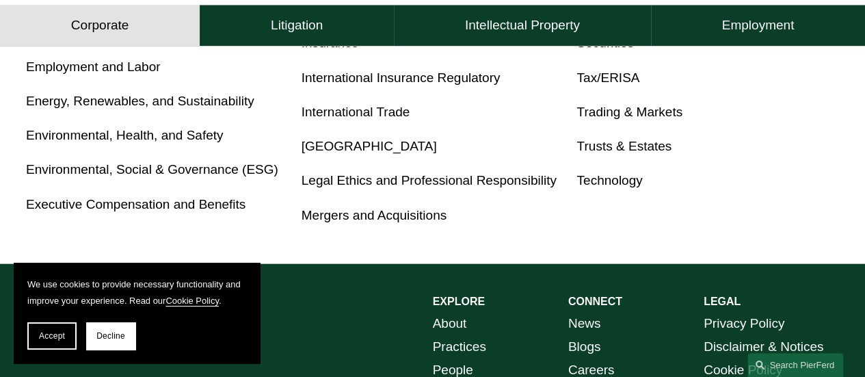 The image size is (865, 377). I want to click on strong: CONNECT, so click(595, 301).